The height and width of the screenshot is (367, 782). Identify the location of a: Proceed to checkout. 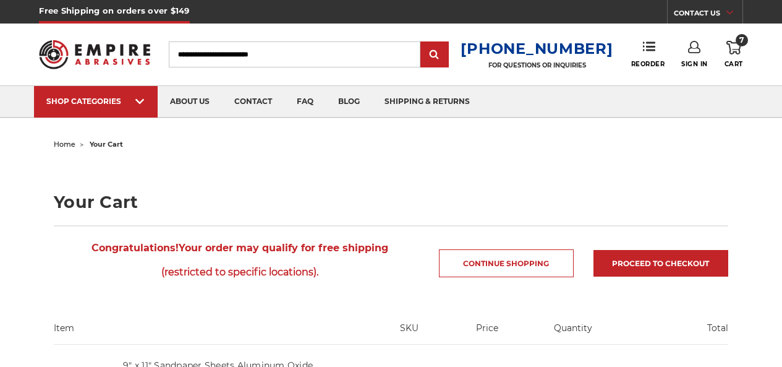
(661, 263).